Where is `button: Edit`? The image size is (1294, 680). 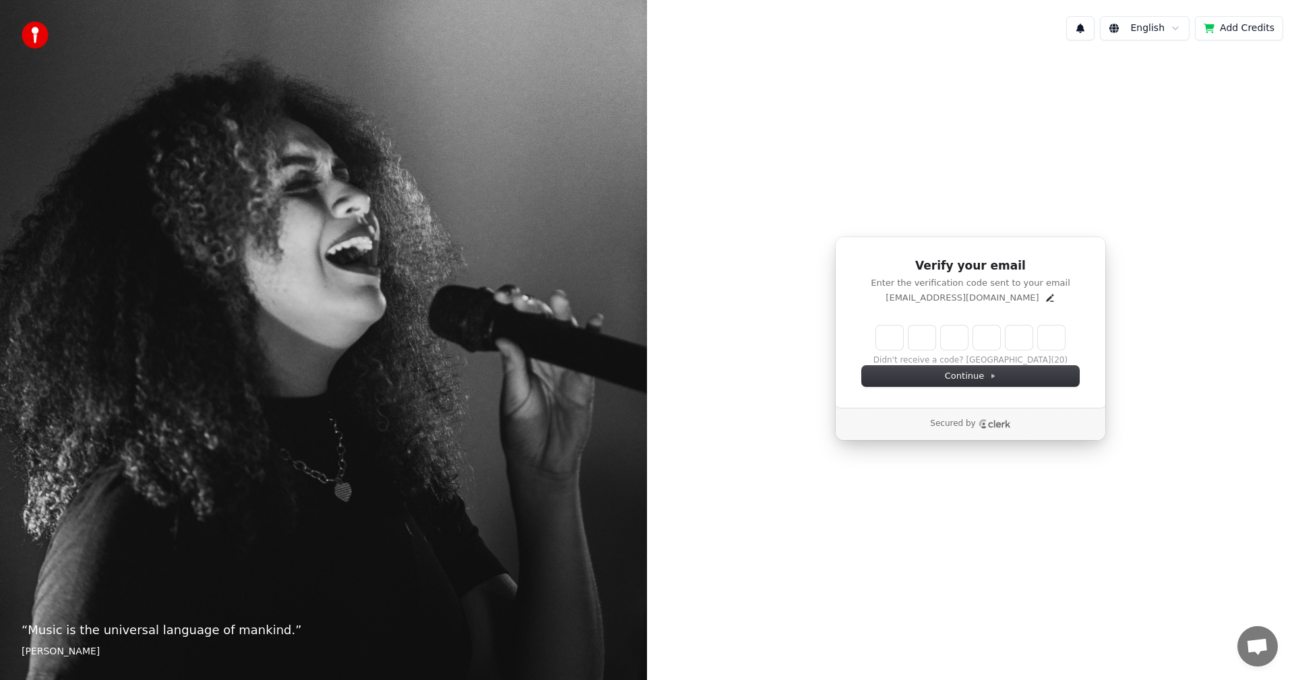
button: Edit is located at coordinates (1050, 298).